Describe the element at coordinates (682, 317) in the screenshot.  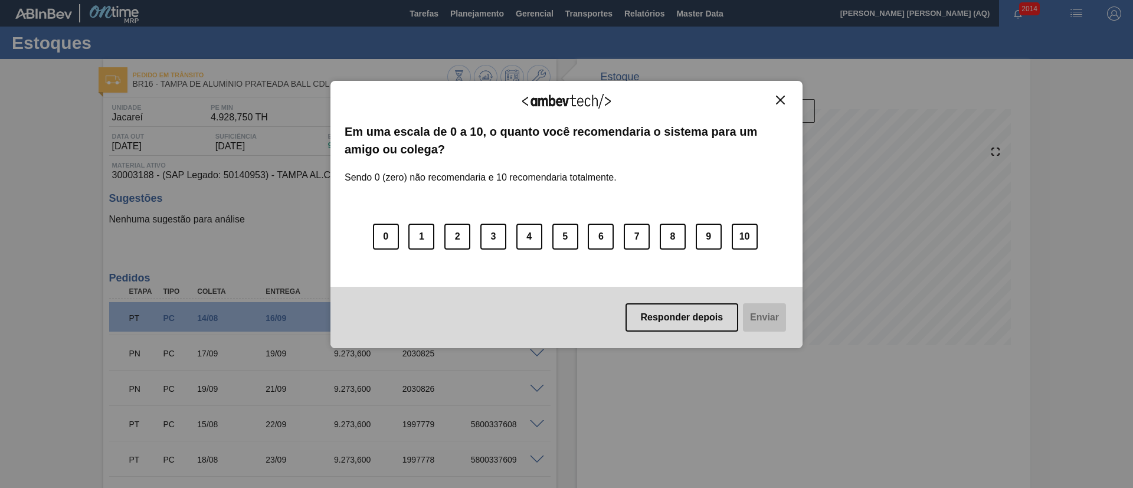
I see `button: Responder depois` at that location.